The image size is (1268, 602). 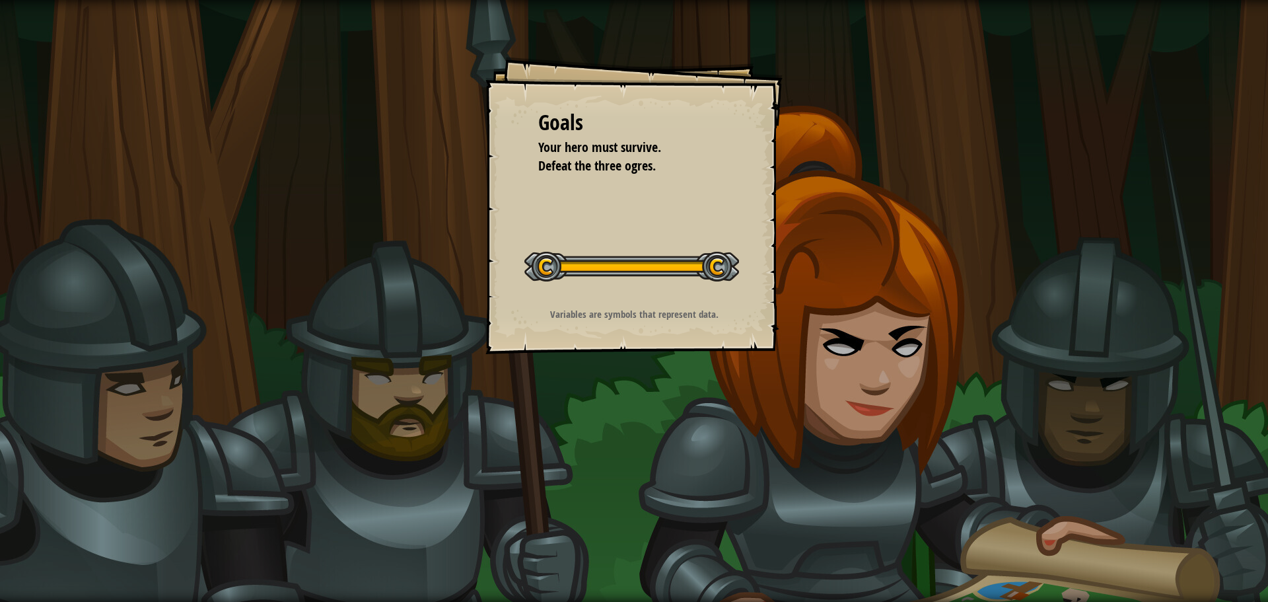 What do you see at coordinates (624, 147) in the screenshot?
I see `li: Your hero must survive.` at bounding box center [624, 147].